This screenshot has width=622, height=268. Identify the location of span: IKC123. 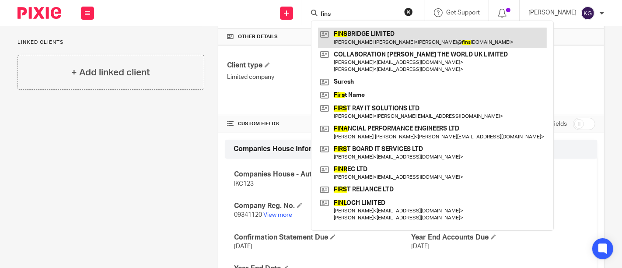
(243, 184).